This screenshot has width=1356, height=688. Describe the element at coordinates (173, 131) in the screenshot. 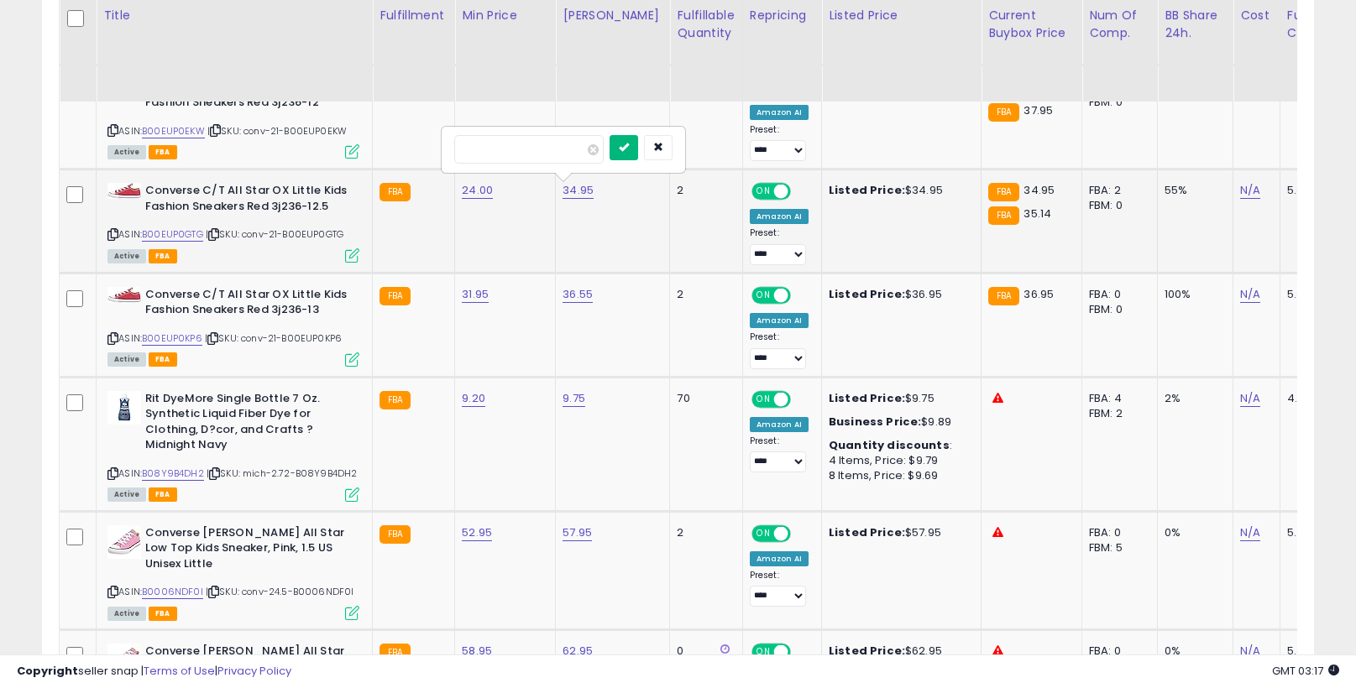

I see `a: B00EUP0EKW` at that location.